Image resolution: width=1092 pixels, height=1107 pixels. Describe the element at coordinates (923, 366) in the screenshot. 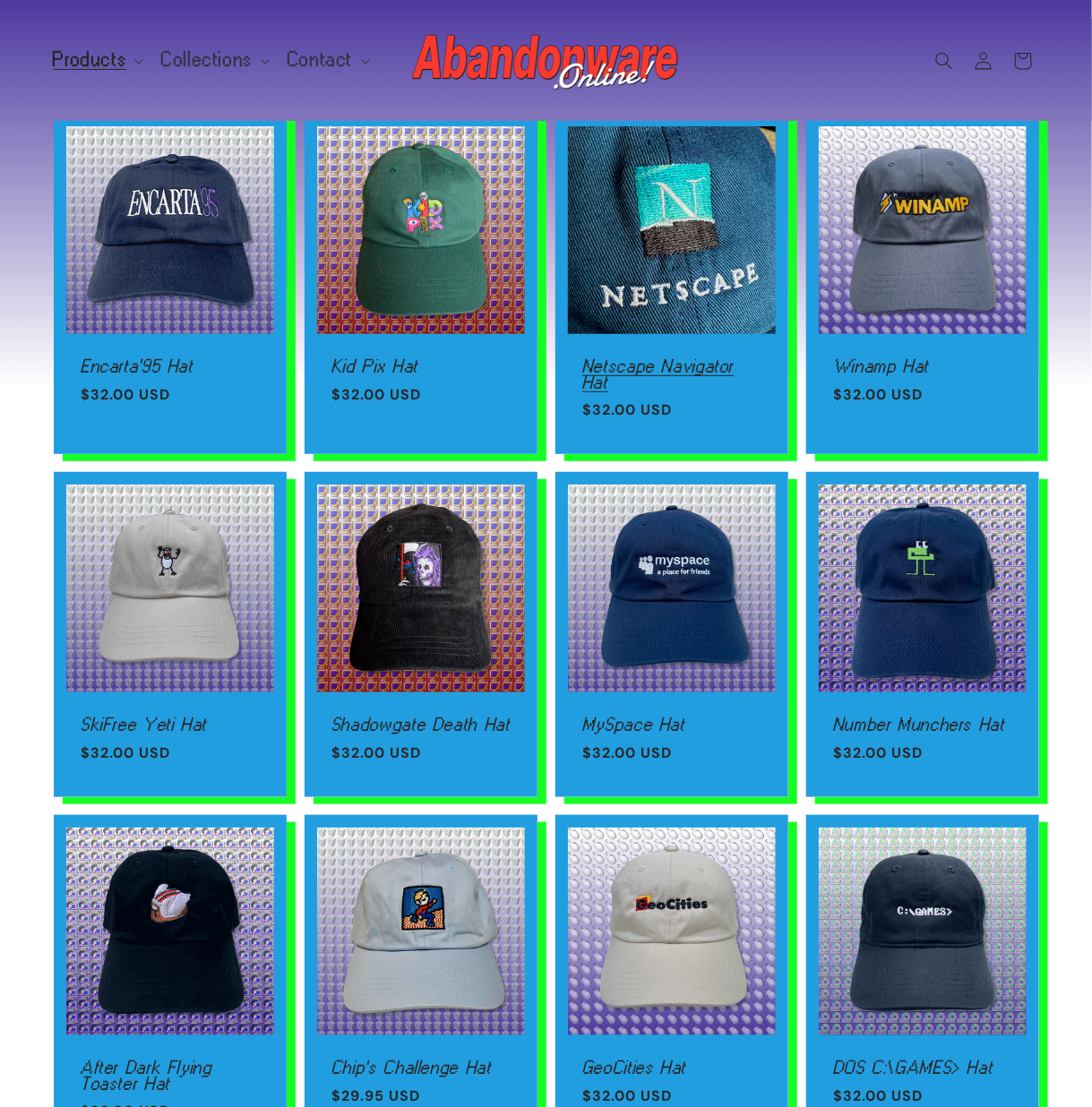

I see `a: Winamp Hat` at that location.